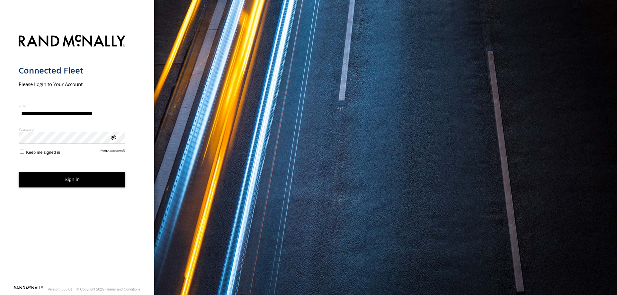 This screenshot has height=295, width=617. Describe the element at coordinates (123, 290) in the screenshot. I see `a: Terms and Conditions` at that location.